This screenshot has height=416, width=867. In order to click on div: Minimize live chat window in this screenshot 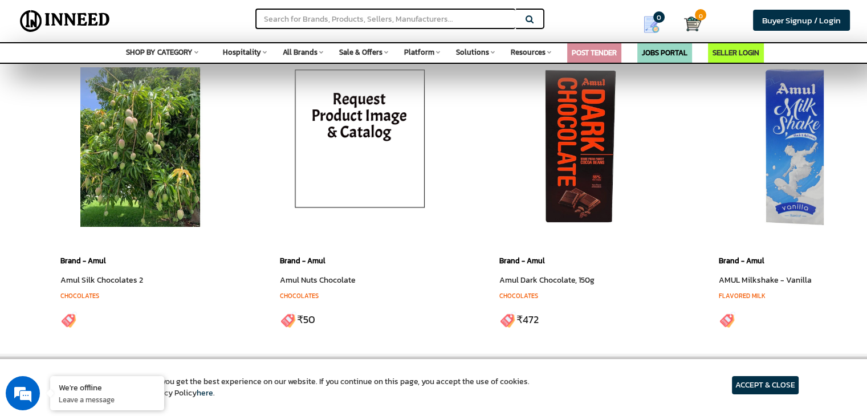, I will do `click(201, 19)`.